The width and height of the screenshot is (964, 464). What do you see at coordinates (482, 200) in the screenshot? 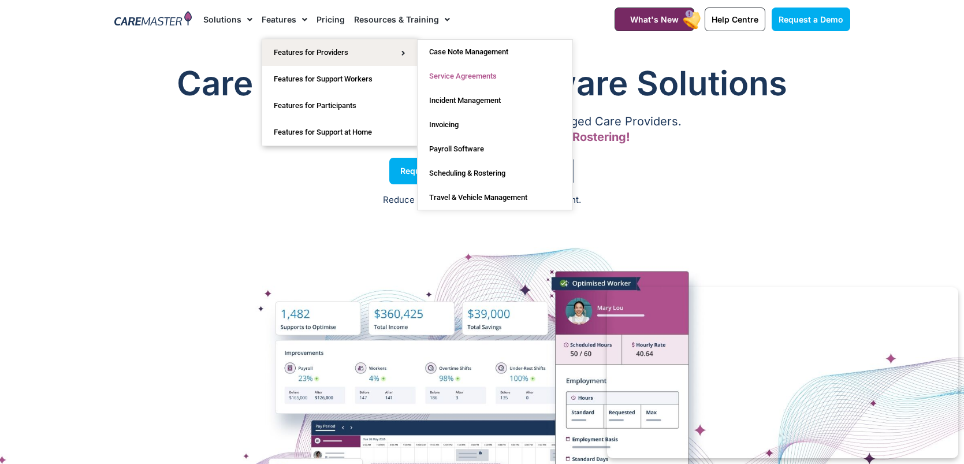
I see `p: Reduce Costs. Boost Efficiency. Stay Compliant.` at bounding box center [482, 200].